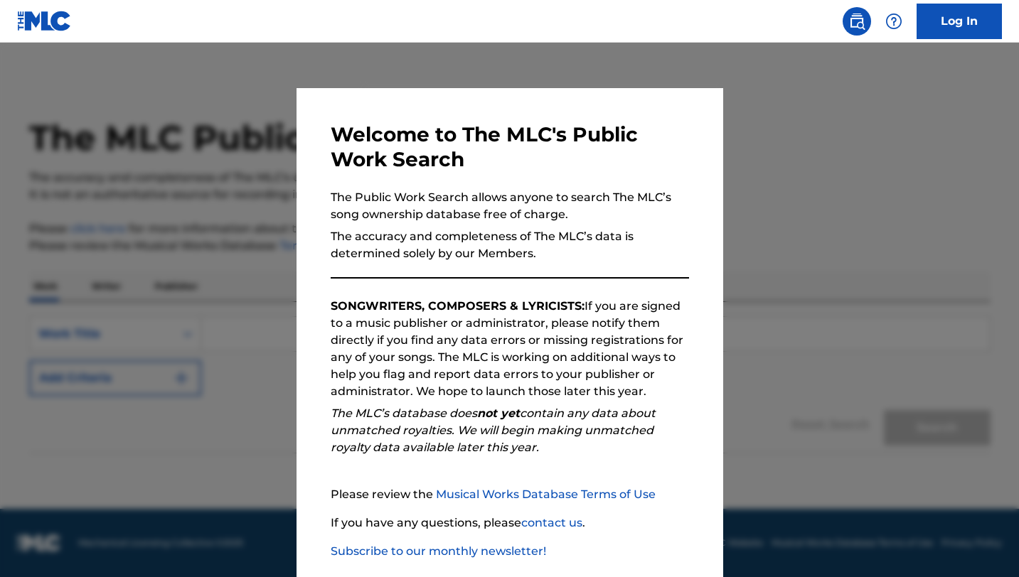  What do you see at coordinates (959, 21) in the screenshot?
I see `a: Log In` at bounding box center [959, 21].